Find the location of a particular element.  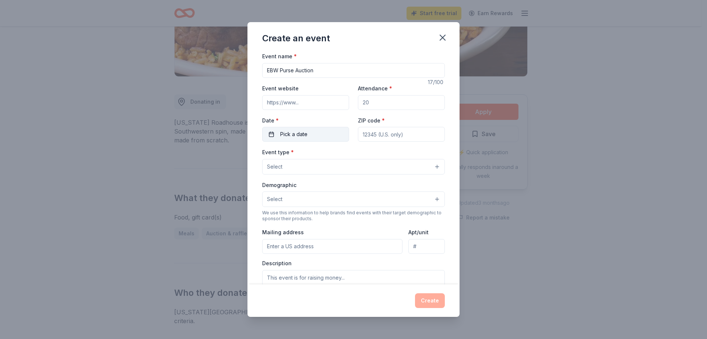

input: Enter a US address is located at coordinates (332, 246).